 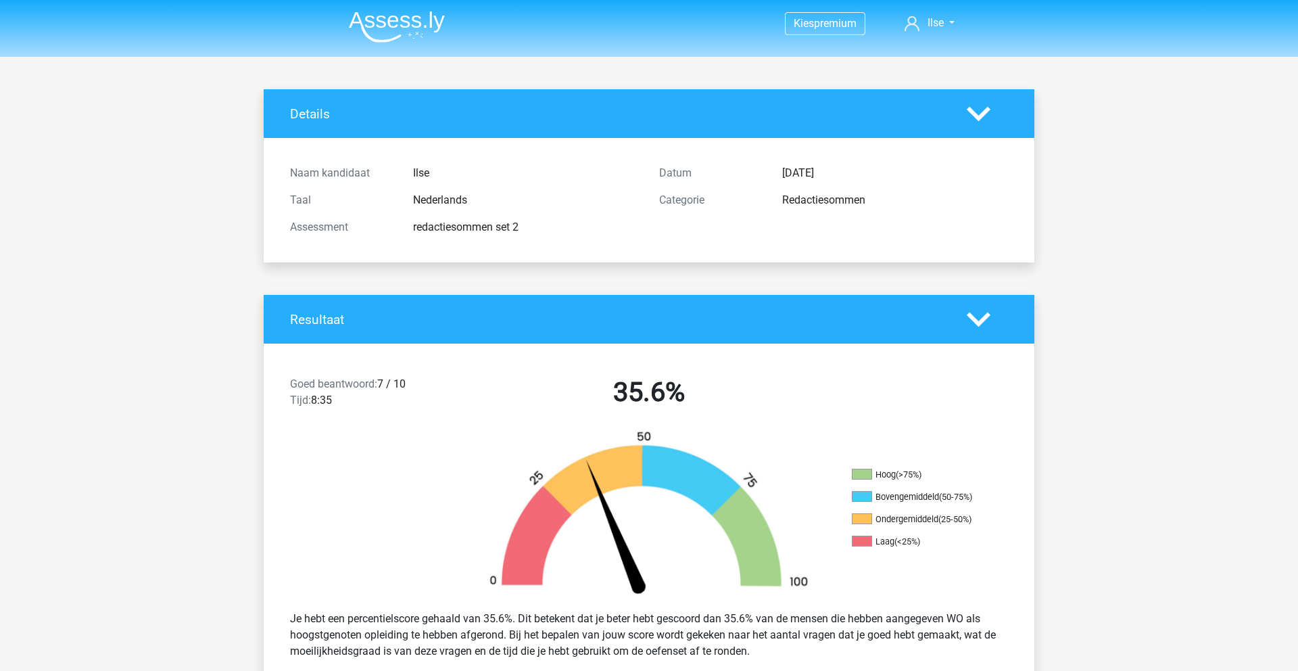 I want to click on span: Kies, so click(x=804, y=23).